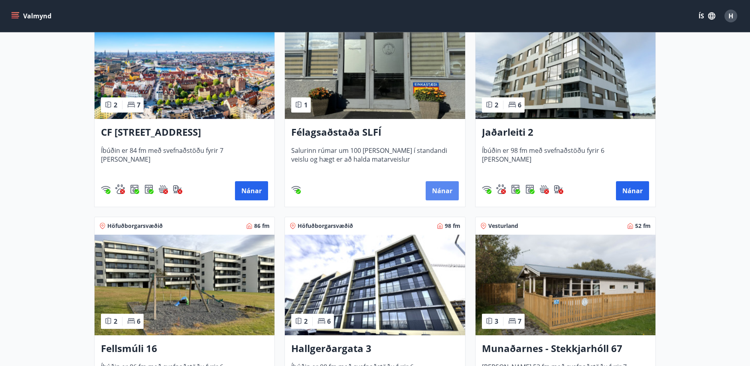 This screenshot has height=366, width=750. Describe the element at coordinates (32, 16) in the screenshot. I see `button: menu` at that location.